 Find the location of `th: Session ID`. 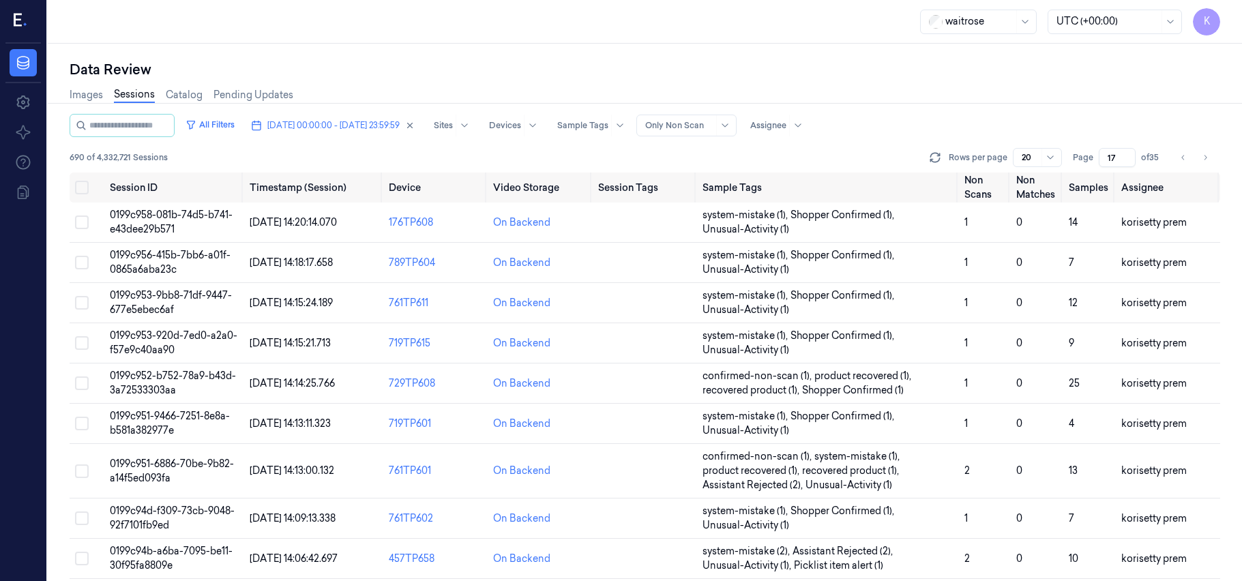

th: Session ID is located at coordinates (174, 188).